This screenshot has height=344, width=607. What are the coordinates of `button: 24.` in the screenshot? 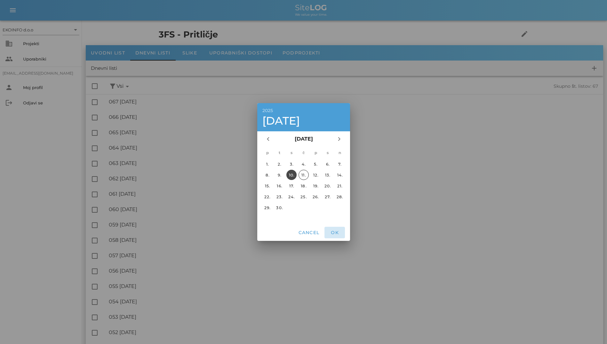 It's located at (292, 196).